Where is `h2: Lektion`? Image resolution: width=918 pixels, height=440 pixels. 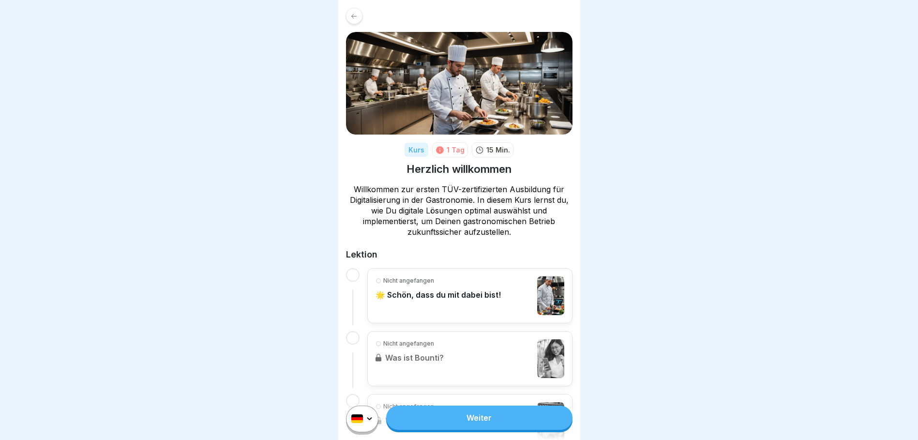
h2: Lektion is located at coordinates (459, 254).